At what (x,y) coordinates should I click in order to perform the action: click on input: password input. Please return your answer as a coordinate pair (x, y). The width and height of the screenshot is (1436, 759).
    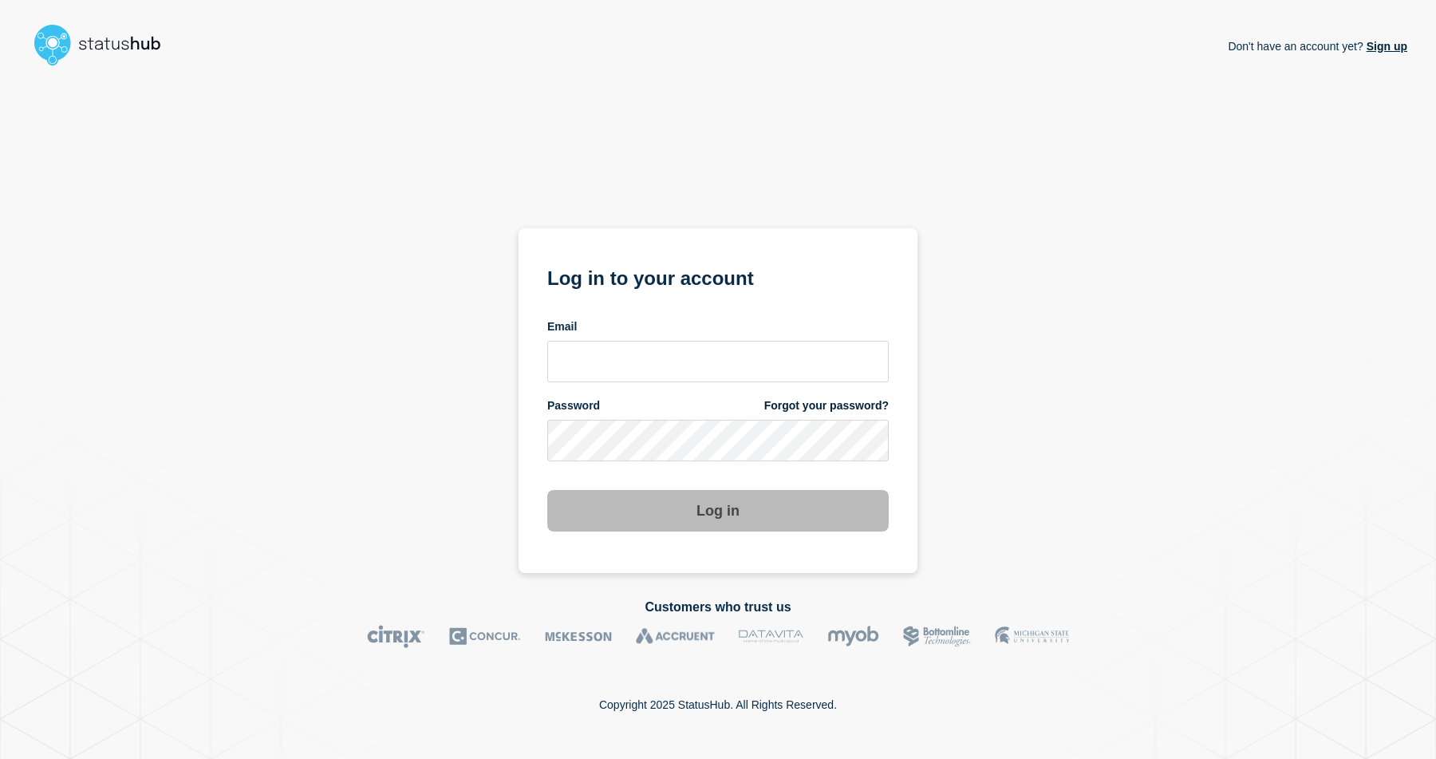
    Looking at the image, I should click on (718, 440).